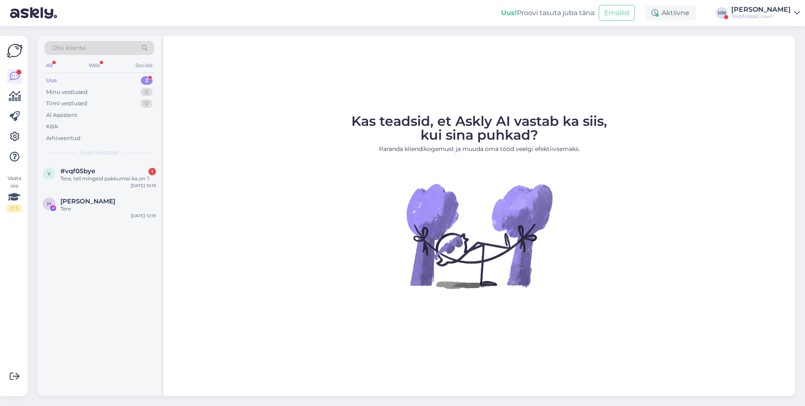 This screenshot has height=406, width=805. What do you see at coordinates (67, 92) in the screenshot?
I see `div: Minu vestlused` at bounding box center [67, 92].